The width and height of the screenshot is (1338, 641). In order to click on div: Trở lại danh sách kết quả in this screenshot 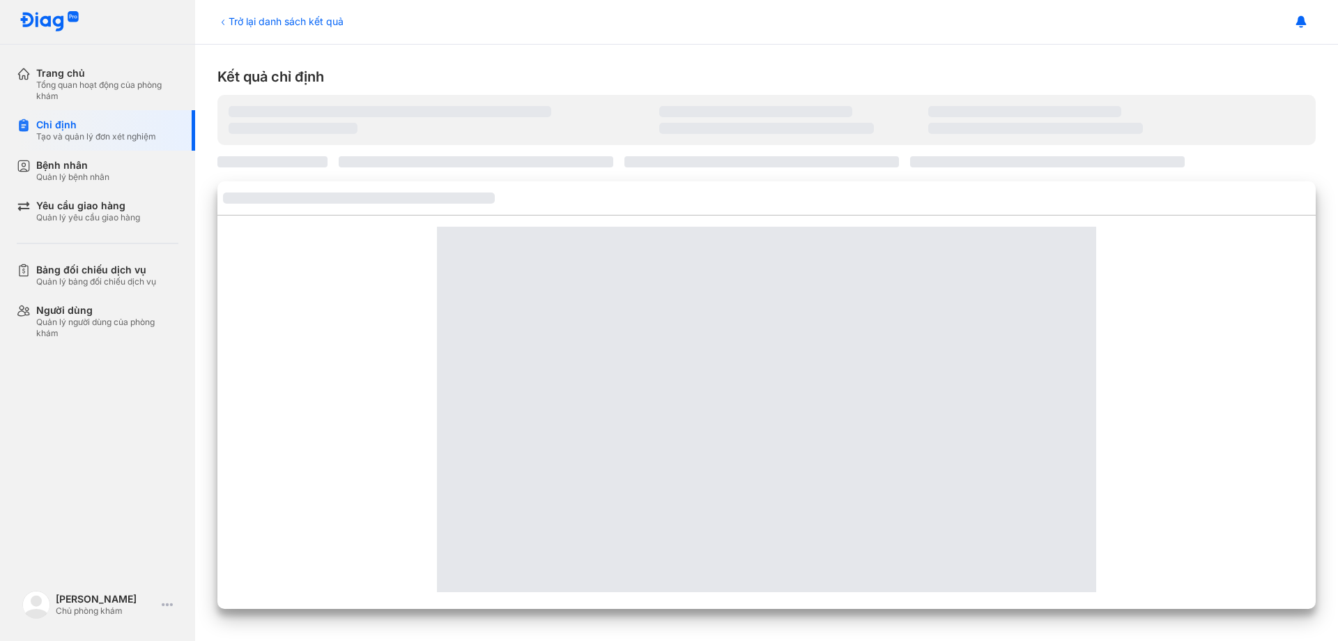, I will do `click(280, 21)`.